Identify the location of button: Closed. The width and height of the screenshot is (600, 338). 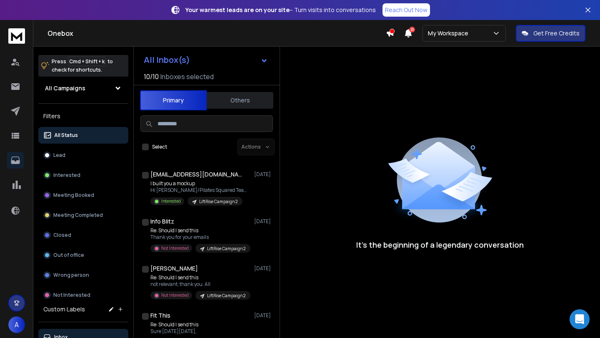
(83, 235).